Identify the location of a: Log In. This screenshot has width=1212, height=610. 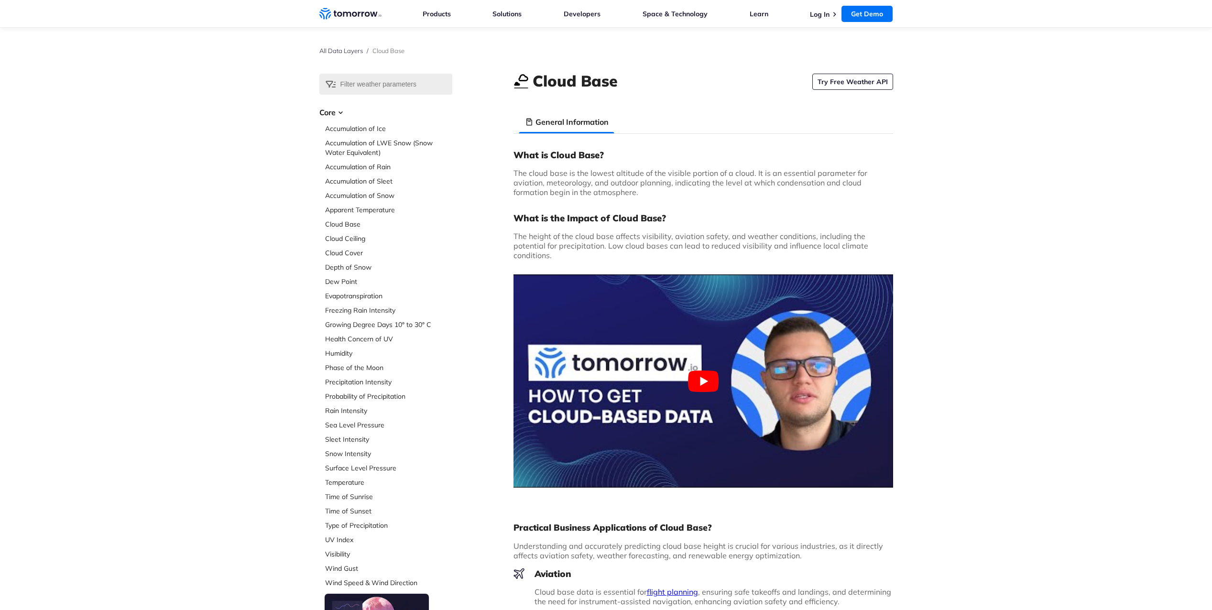
(819, 14).